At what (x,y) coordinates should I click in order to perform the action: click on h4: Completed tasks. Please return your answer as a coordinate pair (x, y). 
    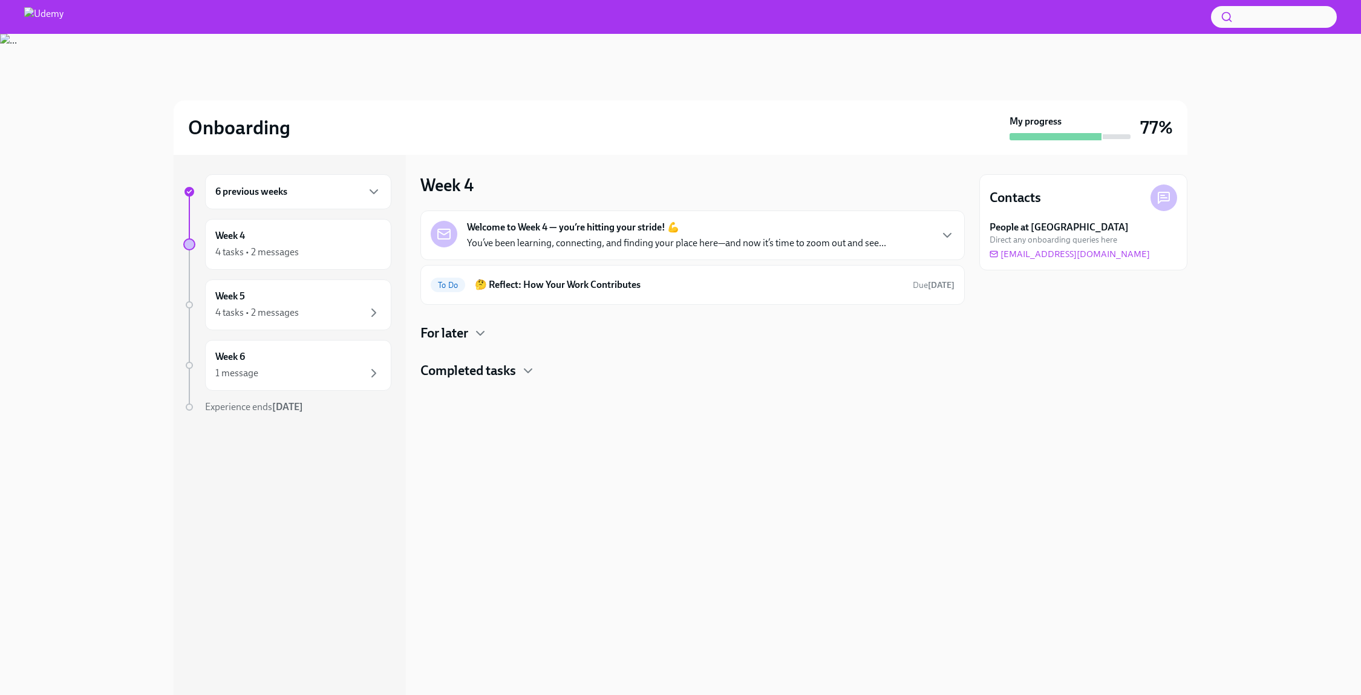
    Looking at the image, I should click on (468, 371).